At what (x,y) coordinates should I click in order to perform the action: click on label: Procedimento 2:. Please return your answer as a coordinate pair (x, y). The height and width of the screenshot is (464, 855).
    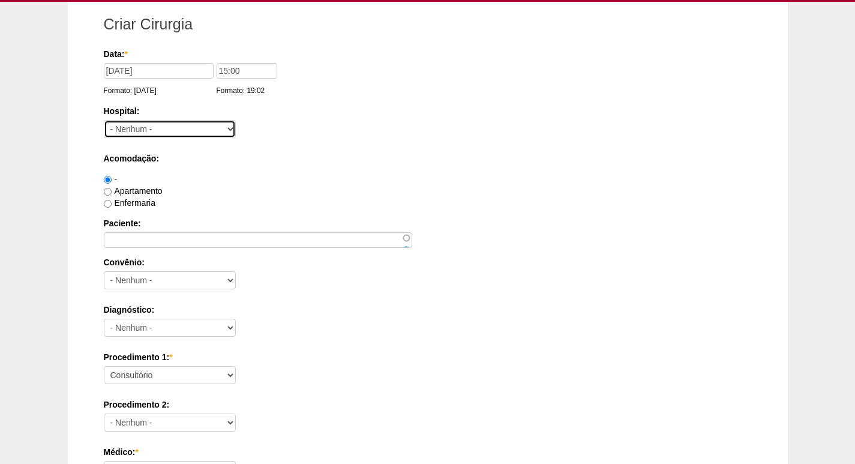
    Looking at the image, I should click on (428, 404).